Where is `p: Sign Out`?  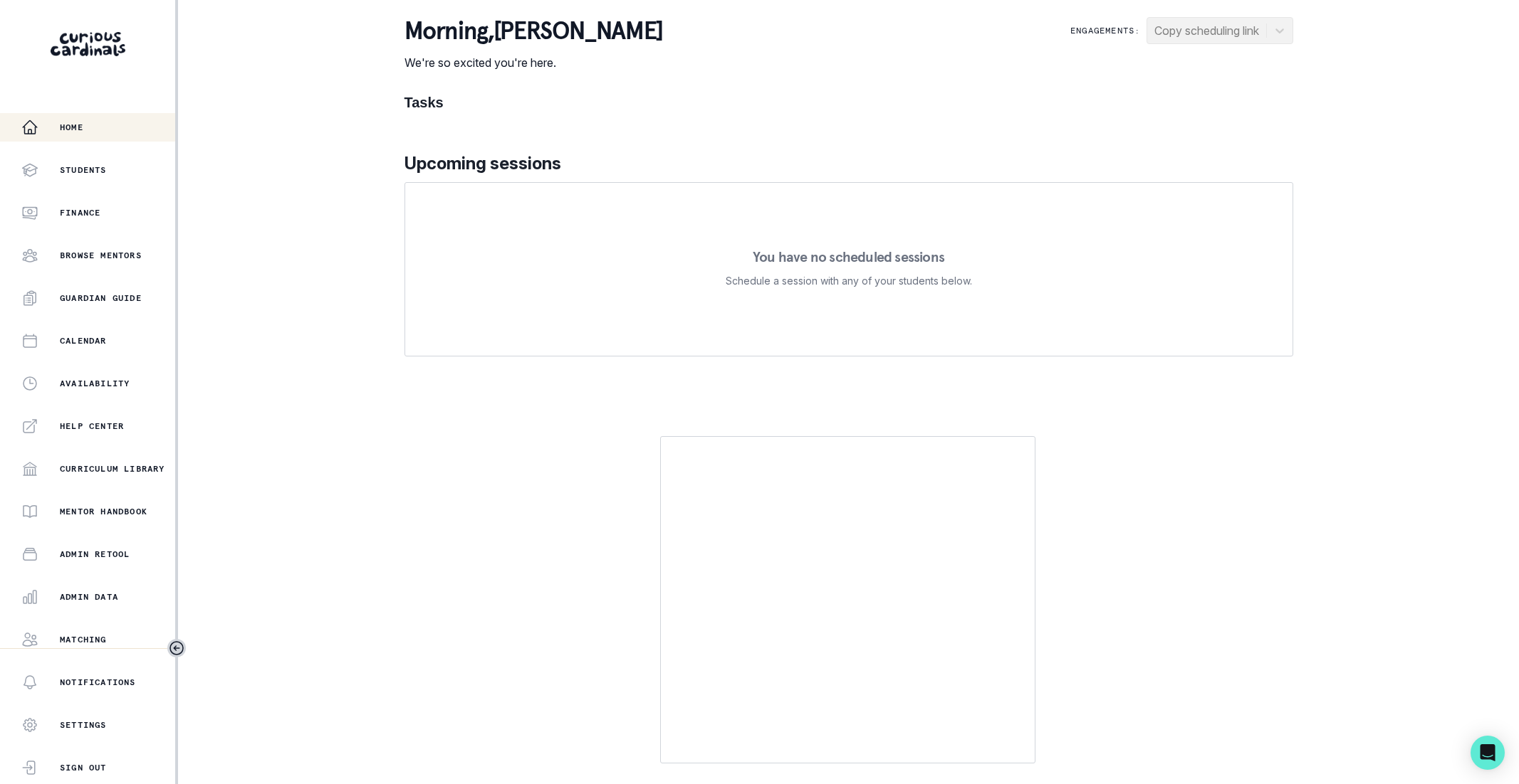
p: Sign Out is located at coordinates (83, 768).